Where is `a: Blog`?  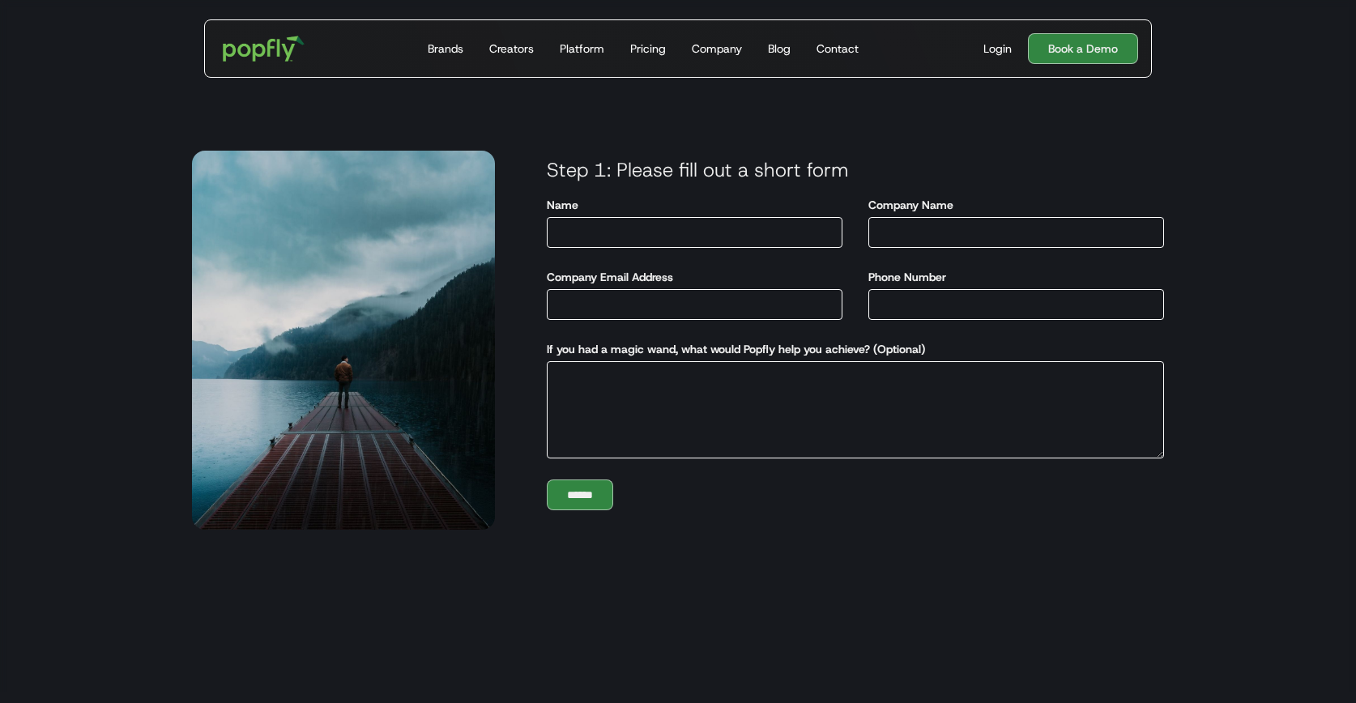
a: Blog is located at coordinates (779, 49).